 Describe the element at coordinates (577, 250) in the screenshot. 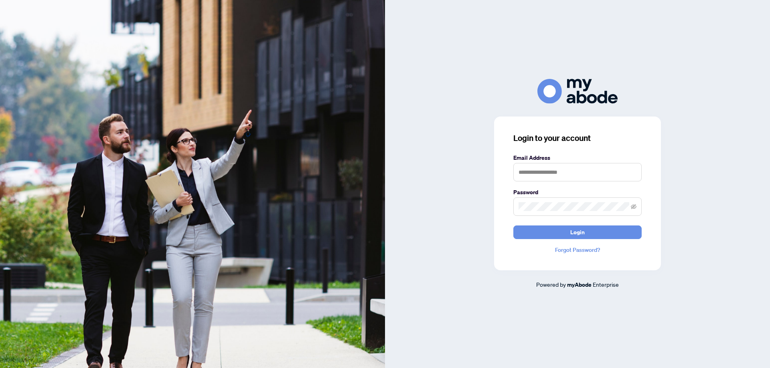

I see `a: Forgot Password?` at that location.